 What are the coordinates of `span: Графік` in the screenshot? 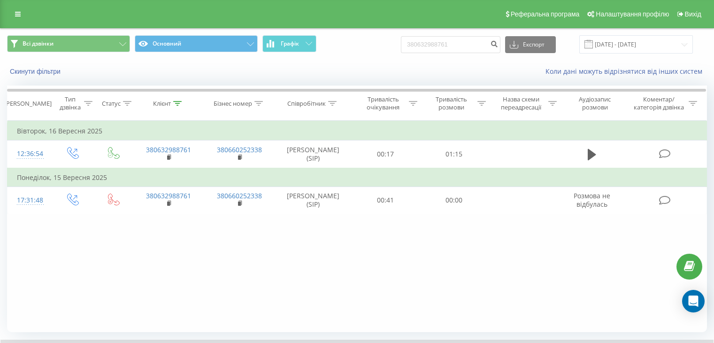 It's located at (290, 44).